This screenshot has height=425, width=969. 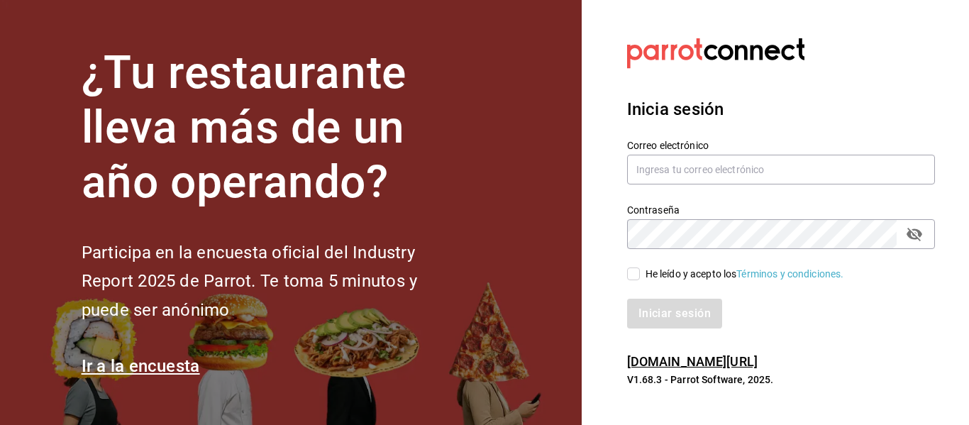 What do you see at coordinates (273, 282) in the screenshot?
I see `h2: Participa en la encuesta oficial del Industry Report 2025 de Parrot. Te toma 5 minutos y puede se...` at bounding box center [273, 282].